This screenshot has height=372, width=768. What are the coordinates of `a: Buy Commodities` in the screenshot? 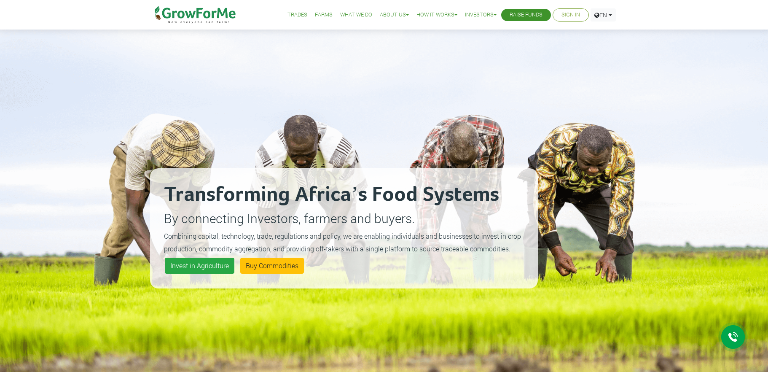 It's located at (272, 266).